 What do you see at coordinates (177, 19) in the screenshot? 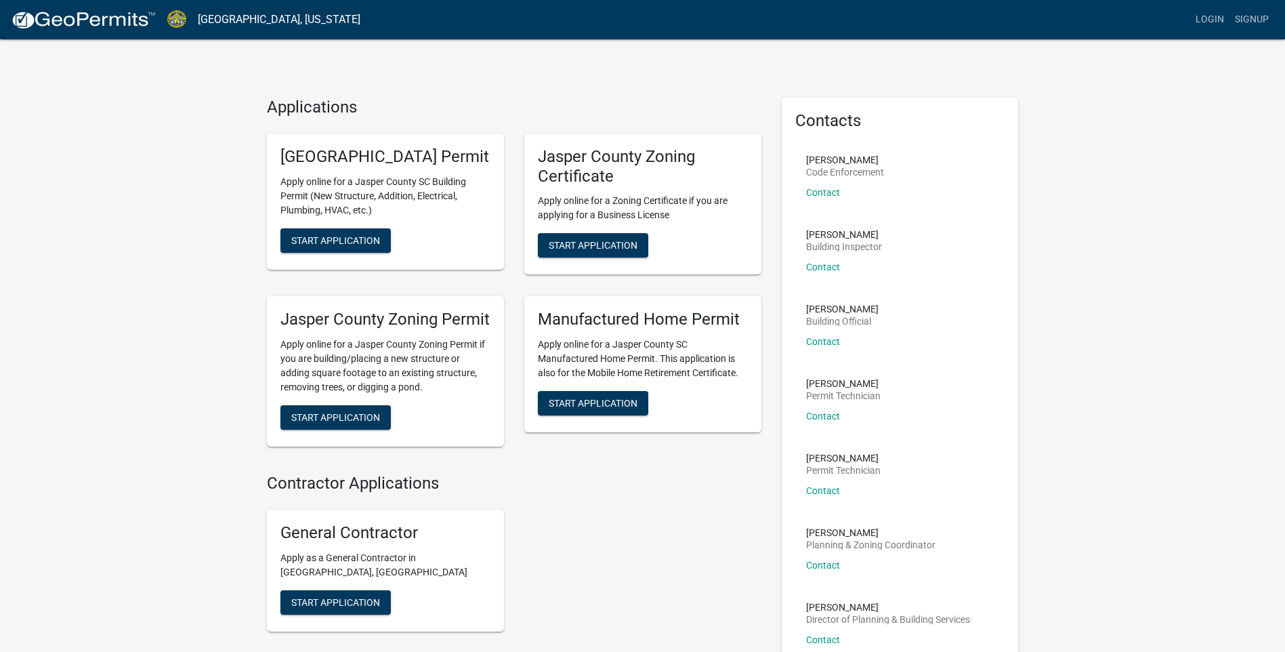
I see `img: Jasper County, South Carolina` at bounding box center [177, 19].